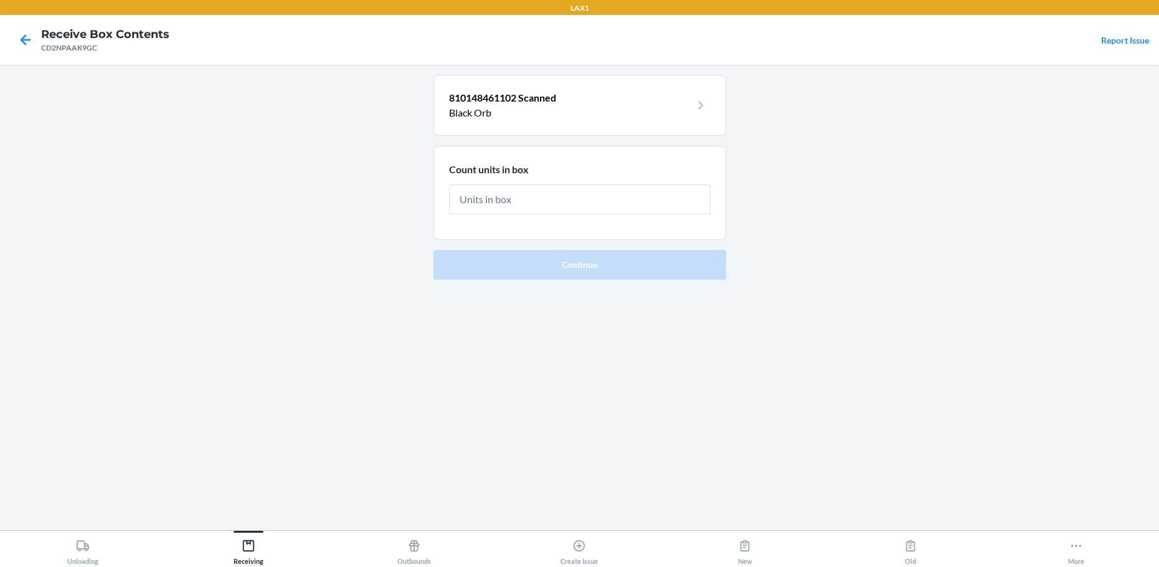 This screenshot has width=1159, height=567. I want to click on button: Continue, so click(580, 265).